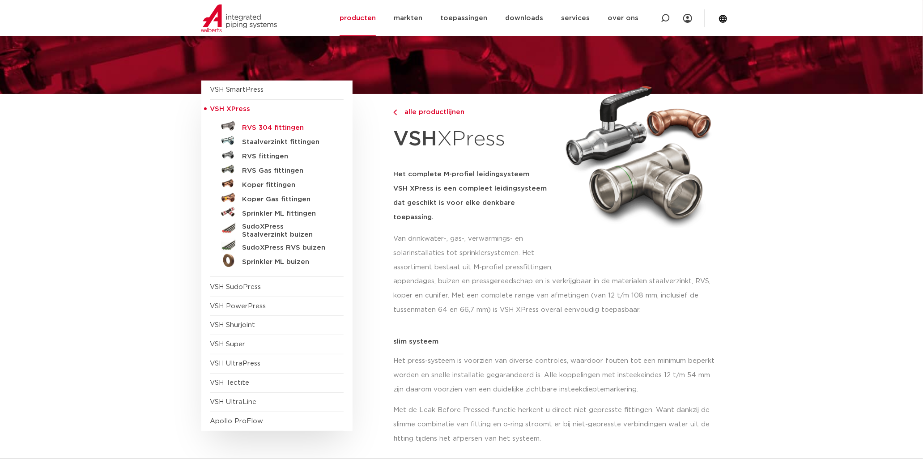  Describe the element at coordinates (557, 341) in the screenshot. I see `p: slim systeem` at that location.